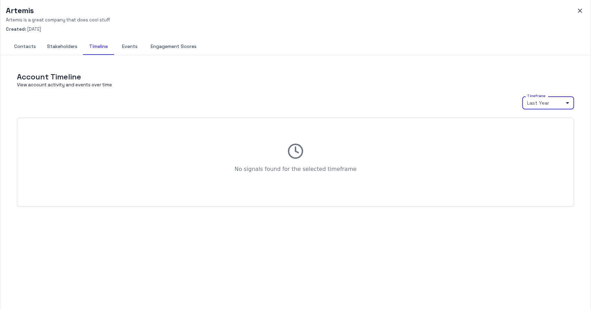 The height and width of the screenshot is (309, 591). I want to click on button: Events, so click(130, 47).